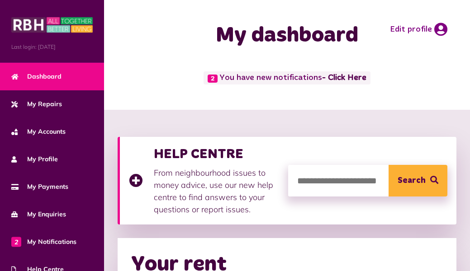 The image size is (470, 271). I want to click on span: My Profile, so click(34, 159).